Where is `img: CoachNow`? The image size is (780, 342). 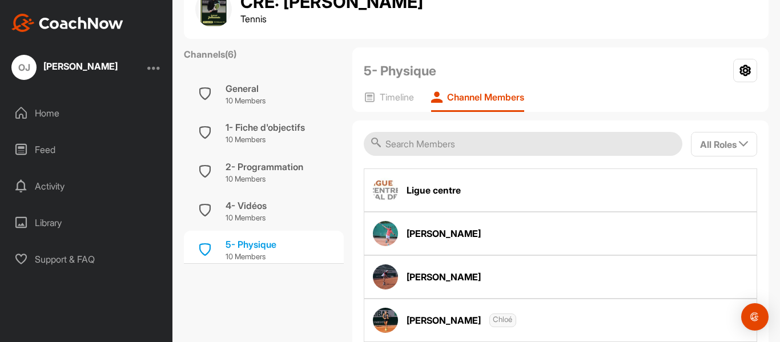 img: CoachNow is located at coordinates (67, 23).